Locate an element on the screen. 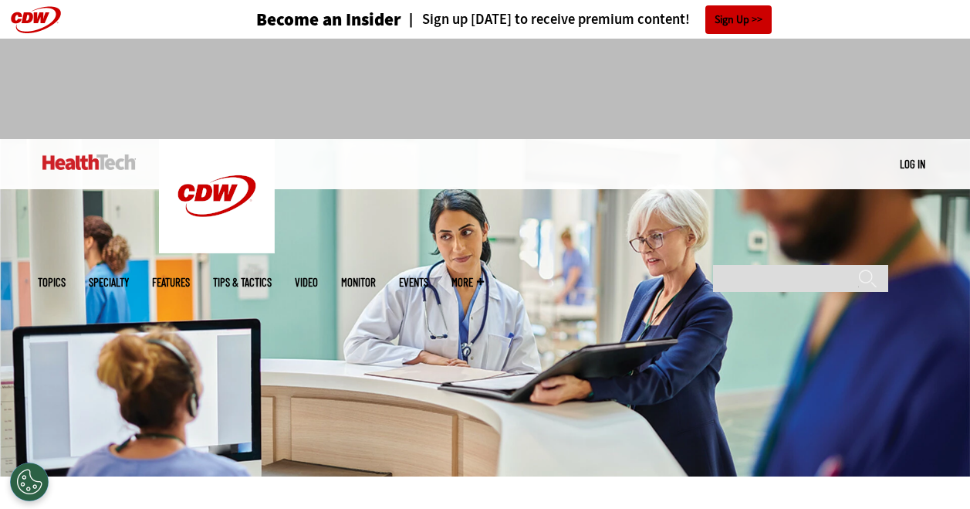 Image resolution: width=970 pixels, height=509 pixels. div: User menu is located at coordinates (912, 164).